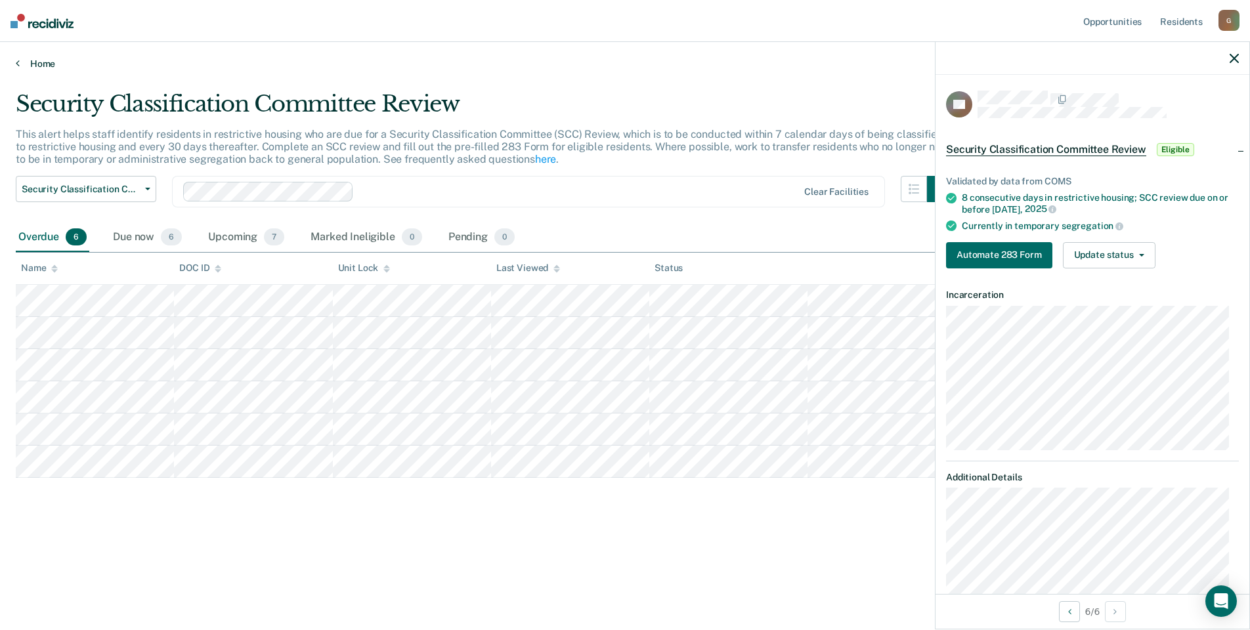 The width and height of the screenshot is (1250, 630). Describe the element at coordinates (837, 192) in the screenshot. I see `div: Clear facilities` at that location.